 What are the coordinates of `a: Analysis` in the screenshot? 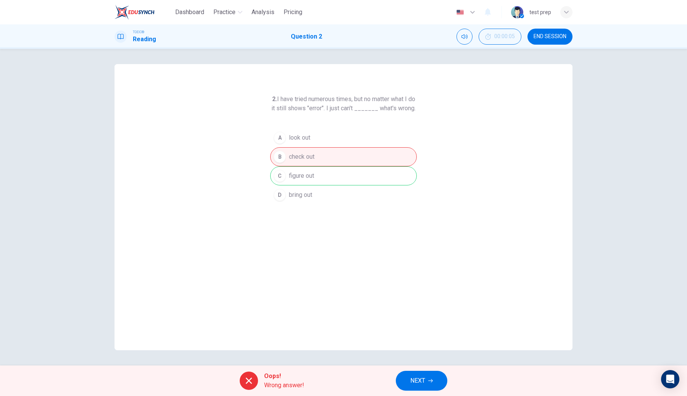 It's located at (263, 12).